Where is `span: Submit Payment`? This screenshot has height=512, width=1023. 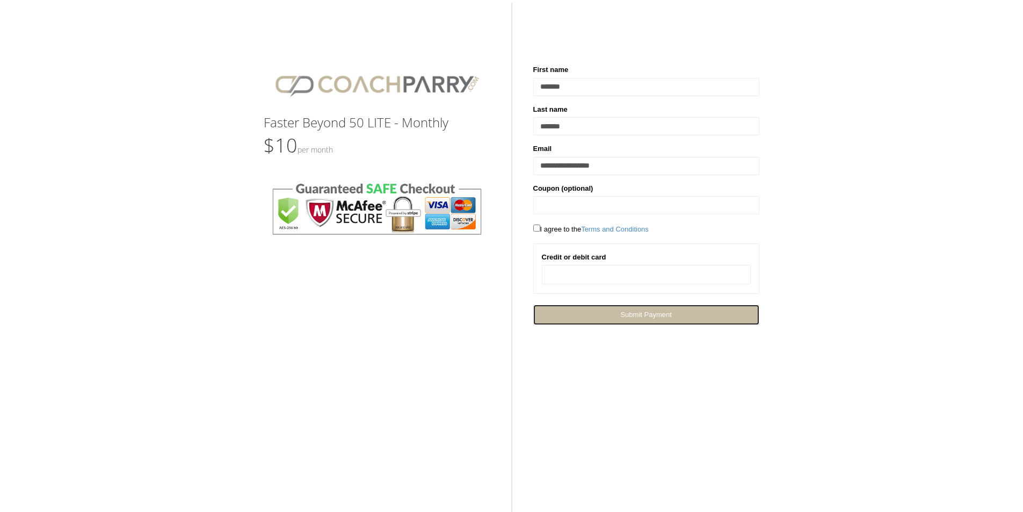
span: Submit Payment is located at coordinates (645, 314).